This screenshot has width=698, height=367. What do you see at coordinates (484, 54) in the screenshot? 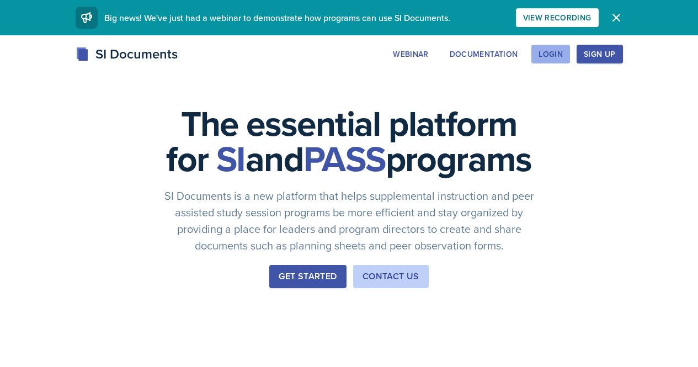
I see `div: Documentation` at bounding box center [484, 54].